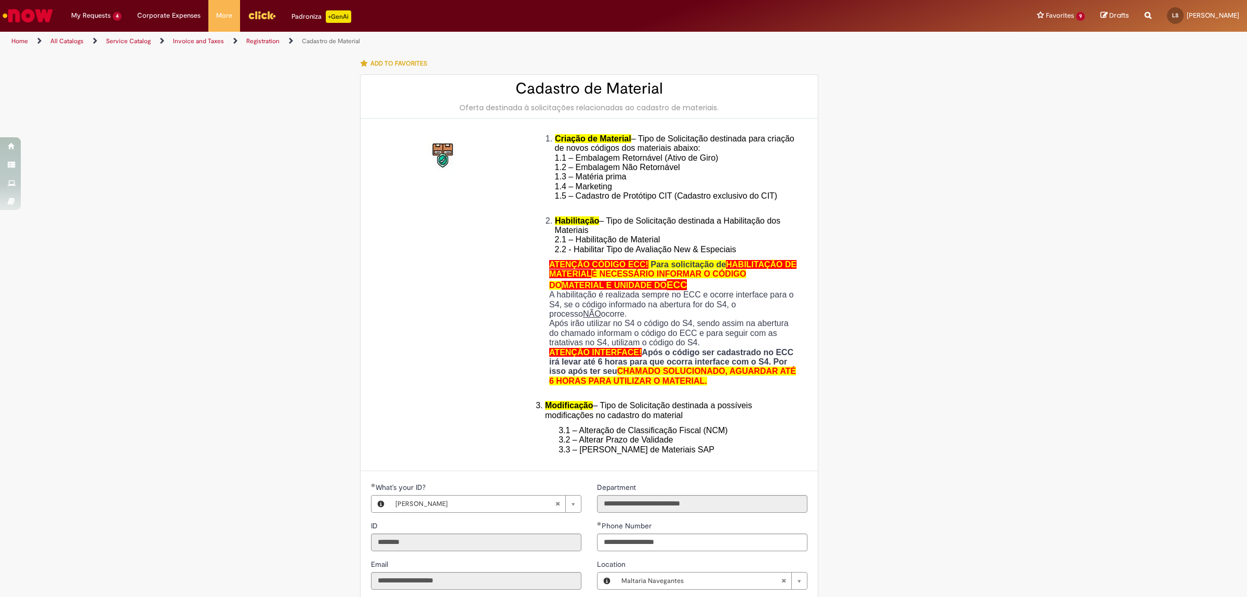  What do you see at coordinates (169, 16) in the screenshot?
I see `span: Corporate Expenses` at bounding box center [169, 16].